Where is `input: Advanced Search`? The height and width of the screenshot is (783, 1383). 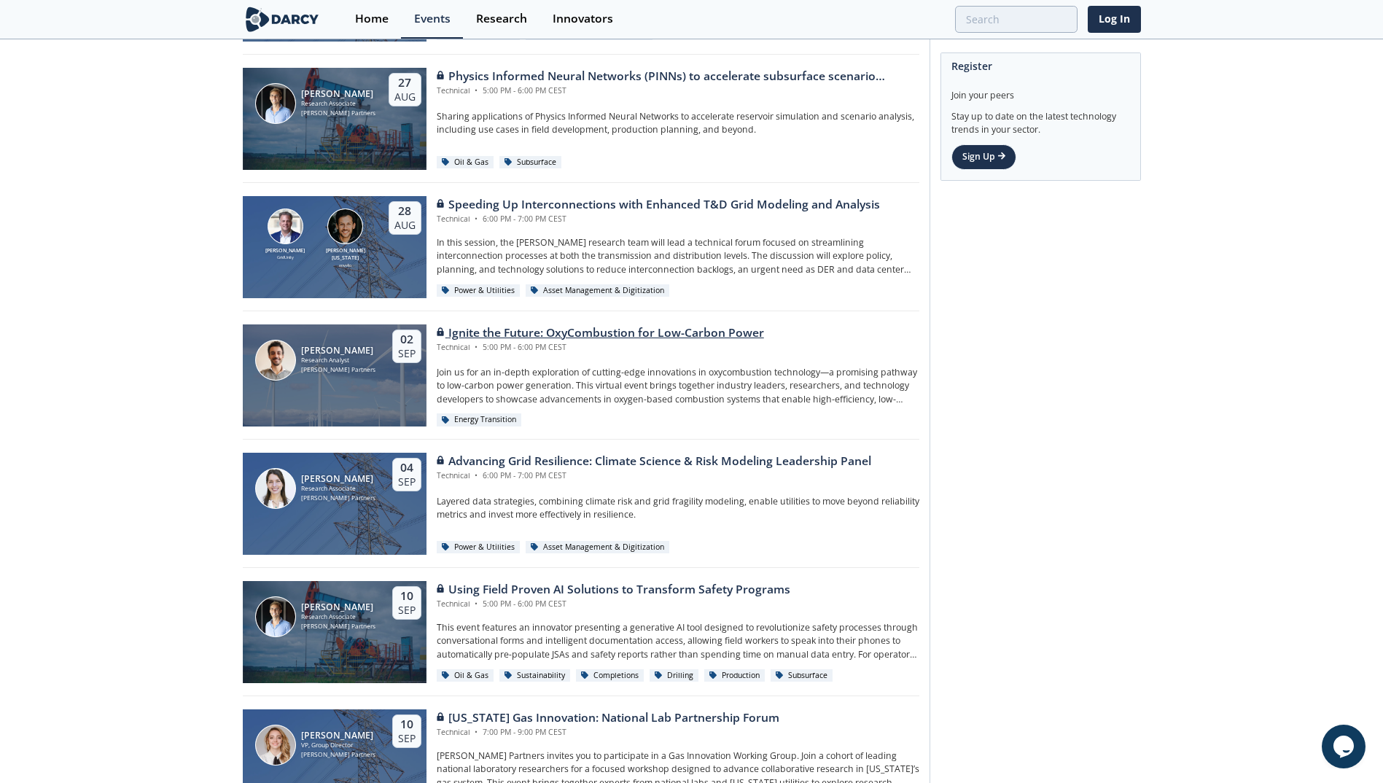
input: Advanced Search is located at coordinates (1016, 19).